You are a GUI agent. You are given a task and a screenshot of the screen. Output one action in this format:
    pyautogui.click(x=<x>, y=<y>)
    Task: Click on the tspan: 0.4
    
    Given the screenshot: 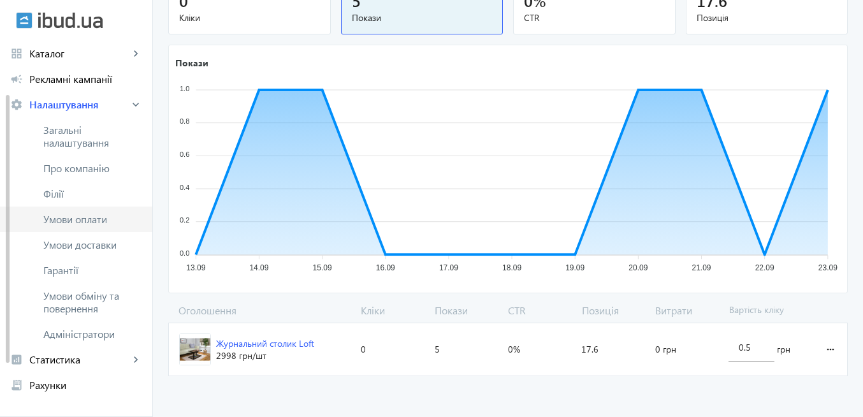 What is the action you would take?
    pyautogui.click(x=184, y=187)
    